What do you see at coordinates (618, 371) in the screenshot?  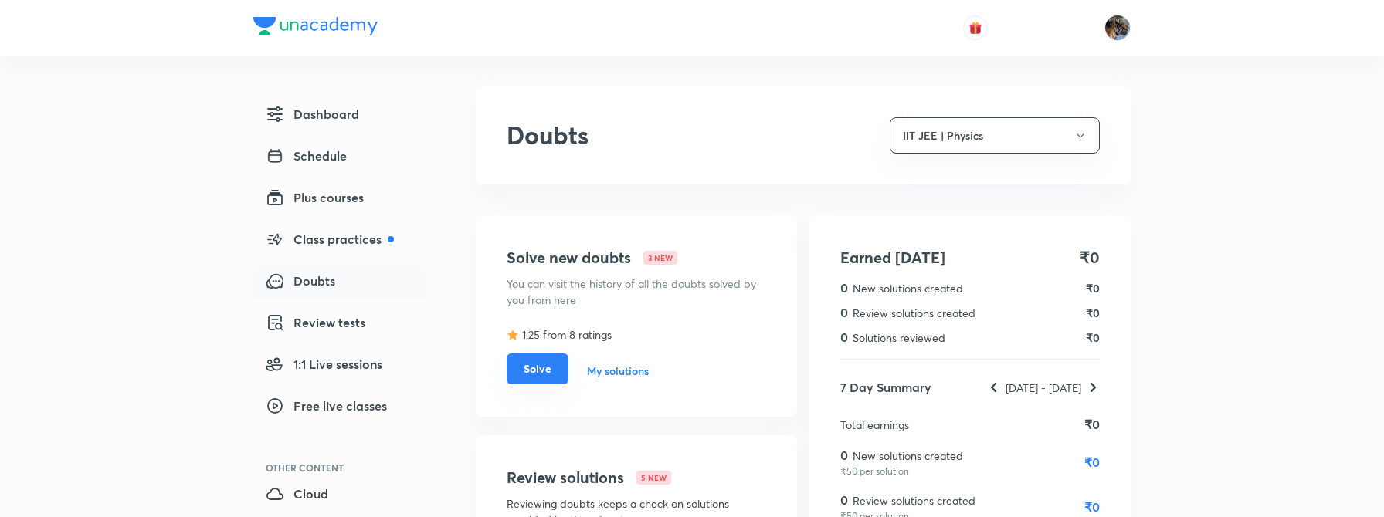 I see `h6: My solutions` at bounding box center [618, 371].